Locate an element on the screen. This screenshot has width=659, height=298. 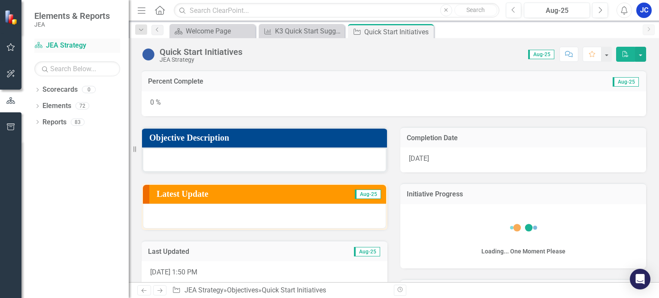
button: Search is located at coordinates (476, 10).